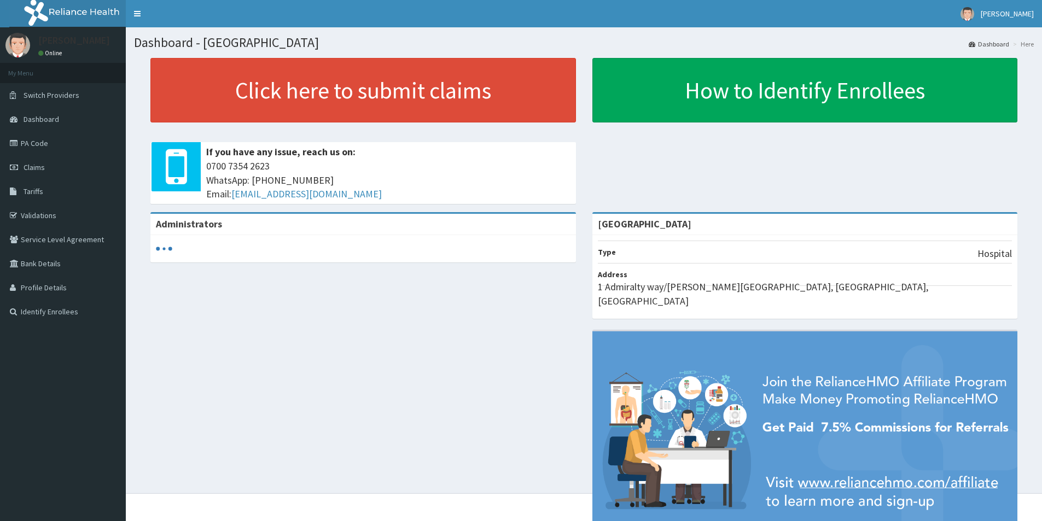 This screenshot has height=521, width=1042. What do you see at coordinates (34, 167) in the screenshot?
I see `span: Claims` at bounding box center [34, 167].